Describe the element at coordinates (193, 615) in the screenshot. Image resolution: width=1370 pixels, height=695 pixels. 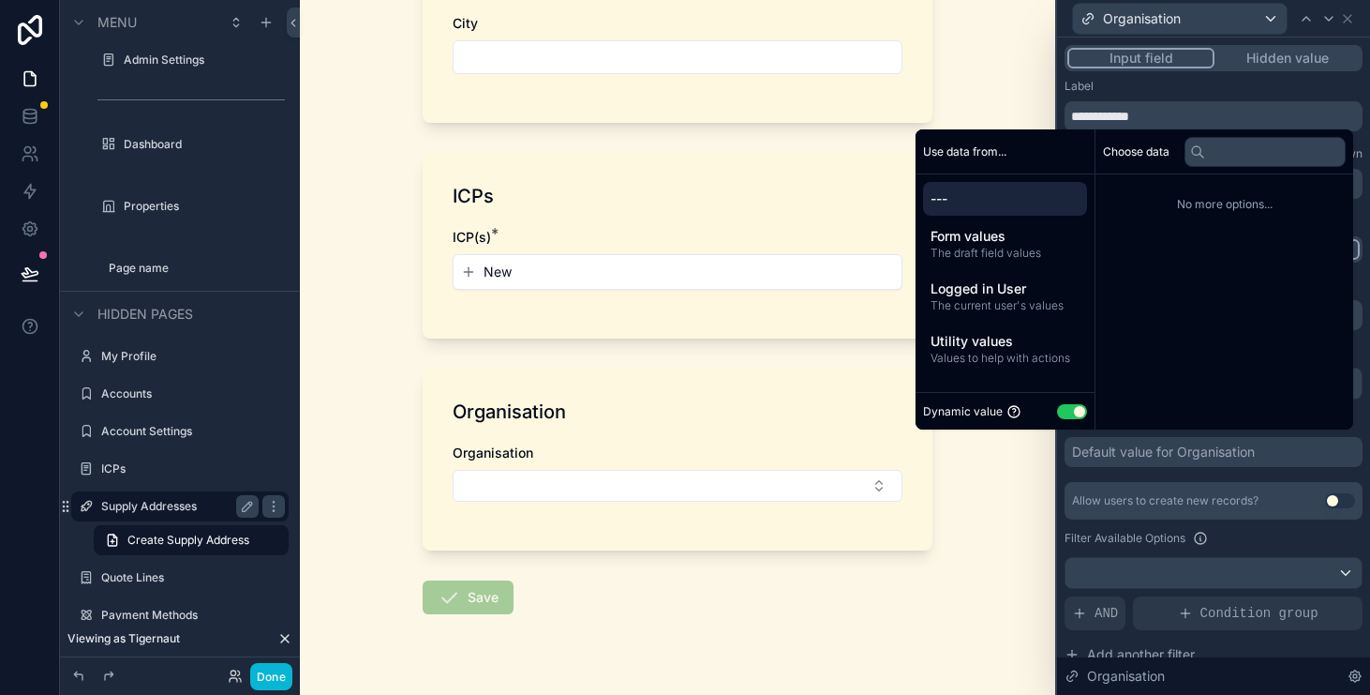
I see `label: Payment Methods` at that location.